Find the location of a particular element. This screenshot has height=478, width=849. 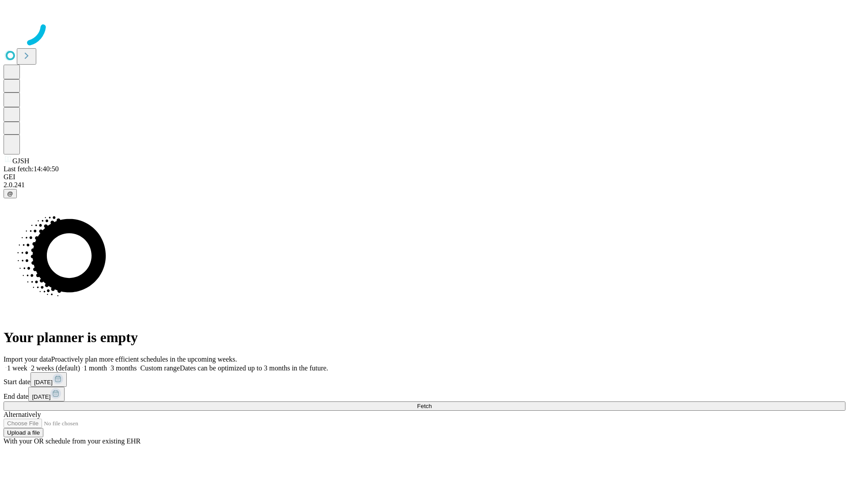

span: 3 months is located at coordinates (123, 367).